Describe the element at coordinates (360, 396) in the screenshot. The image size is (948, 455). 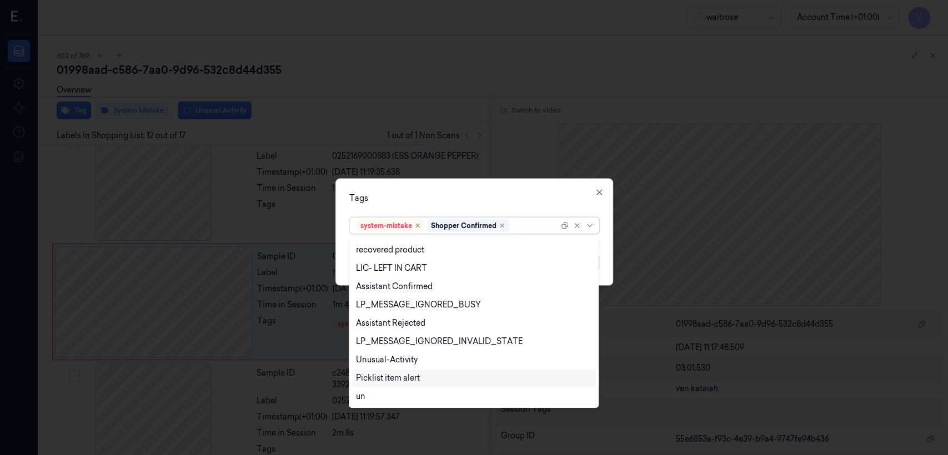
I see `div: un` at that location.